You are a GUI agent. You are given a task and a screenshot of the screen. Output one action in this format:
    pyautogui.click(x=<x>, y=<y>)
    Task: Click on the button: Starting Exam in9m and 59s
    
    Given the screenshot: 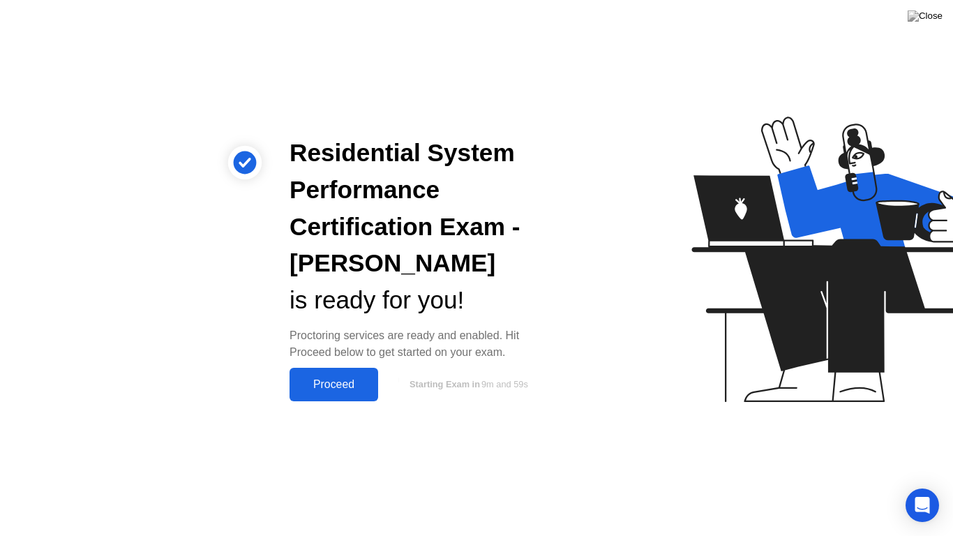 What is the action you would take?
    pyautogui.click(x=467, y=384)
    